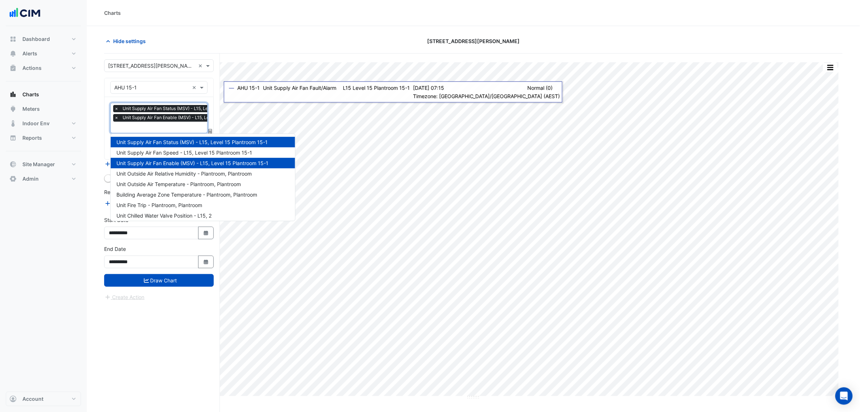  What do you see at coordinates (32, 68) in the screenshot?
I see `span: Actions` at bounding box center [32, 68].